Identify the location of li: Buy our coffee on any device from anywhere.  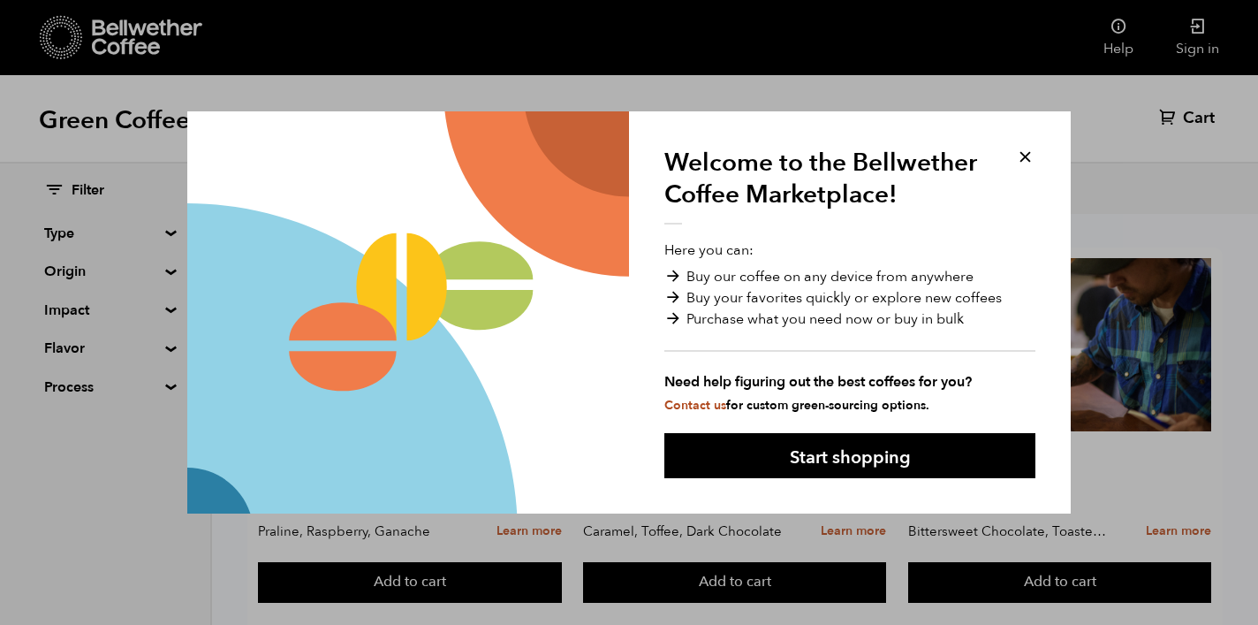
(850, 277).